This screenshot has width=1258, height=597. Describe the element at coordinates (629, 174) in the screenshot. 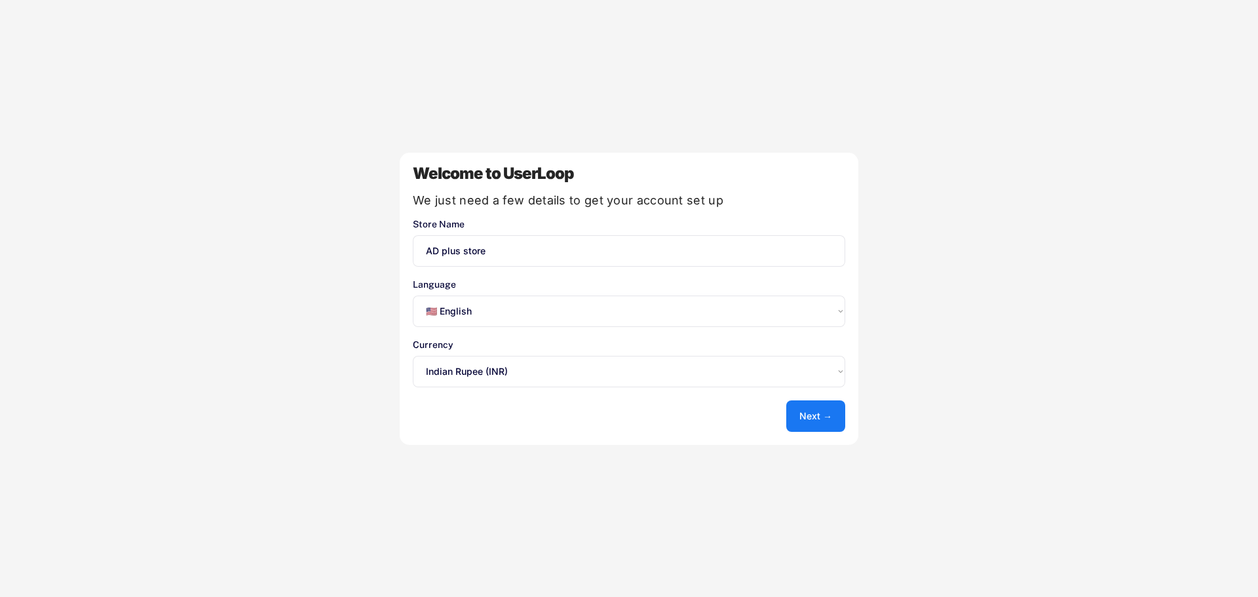

I see `div: Welcome to UserLoop` at that location.